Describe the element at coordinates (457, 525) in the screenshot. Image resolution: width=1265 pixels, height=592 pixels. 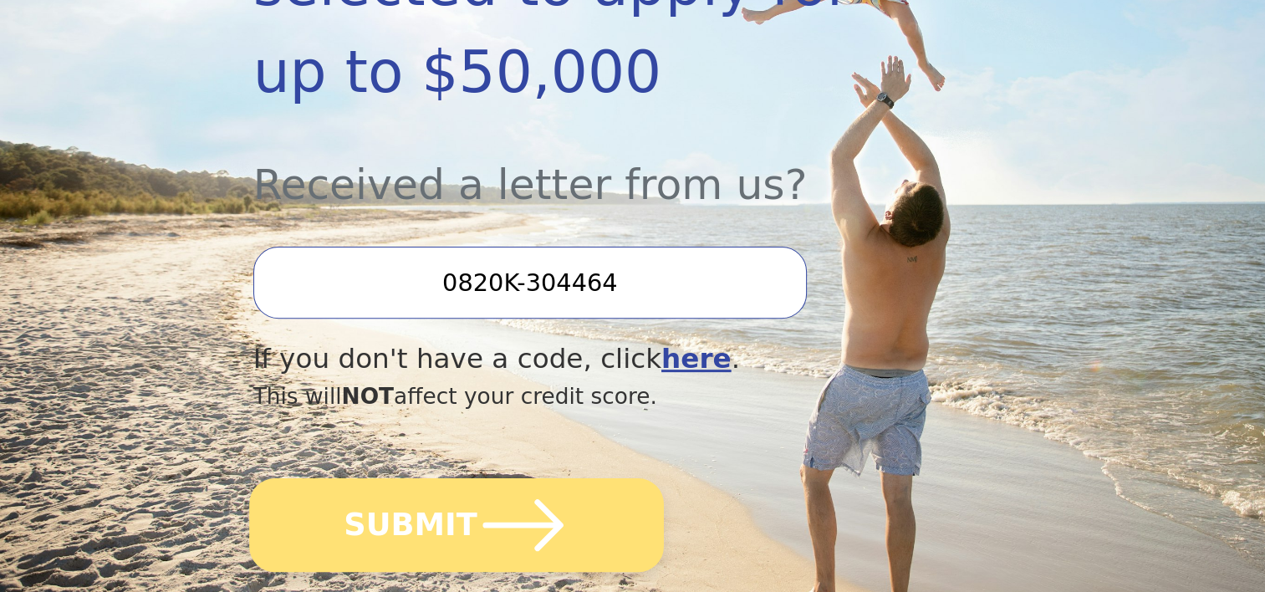
I see `button: SUBMIT` at that location.